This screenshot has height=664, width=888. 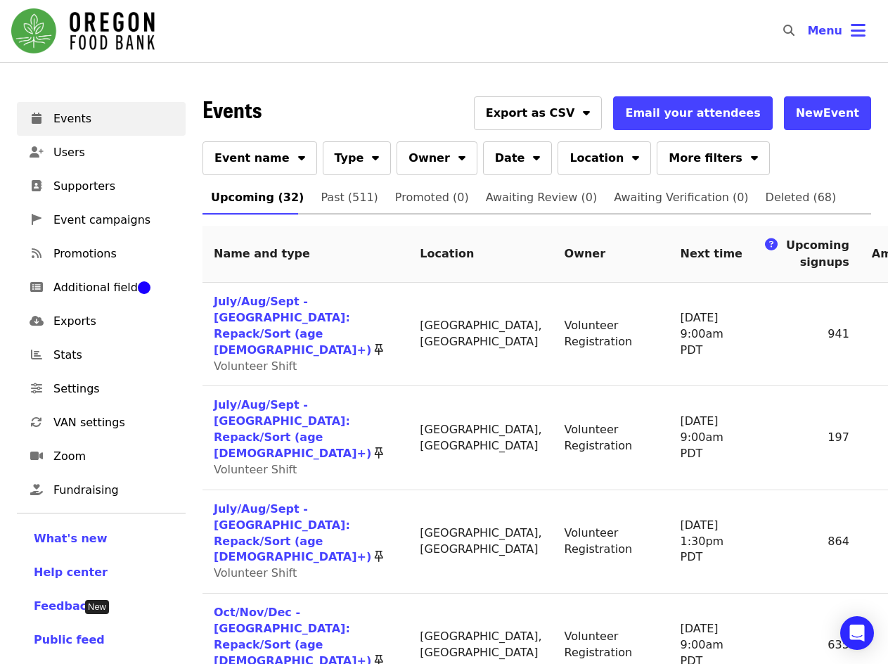 What do you see at coordinates (101, 640) in the screenshot?
I see `a: Public feed` at bounding box center [101, 640].